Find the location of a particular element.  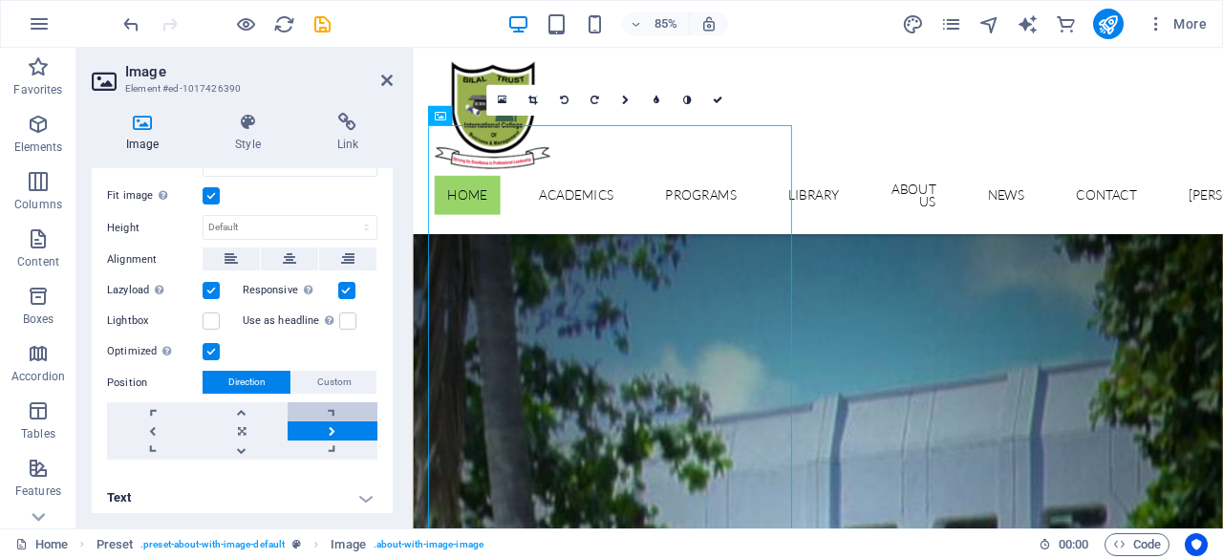

h3: Element #ed-1017426390 is located at coordinates (240, 89).